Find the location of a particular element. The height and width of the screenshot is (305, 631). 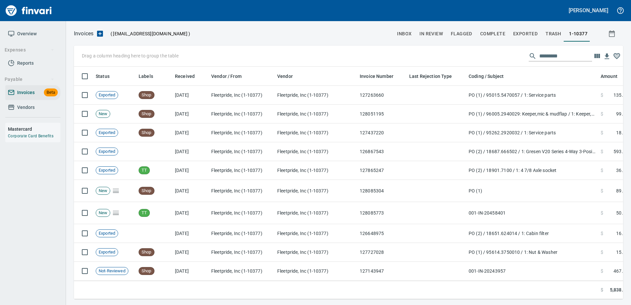

span: 36.09 is located at coordinates (622, 170).